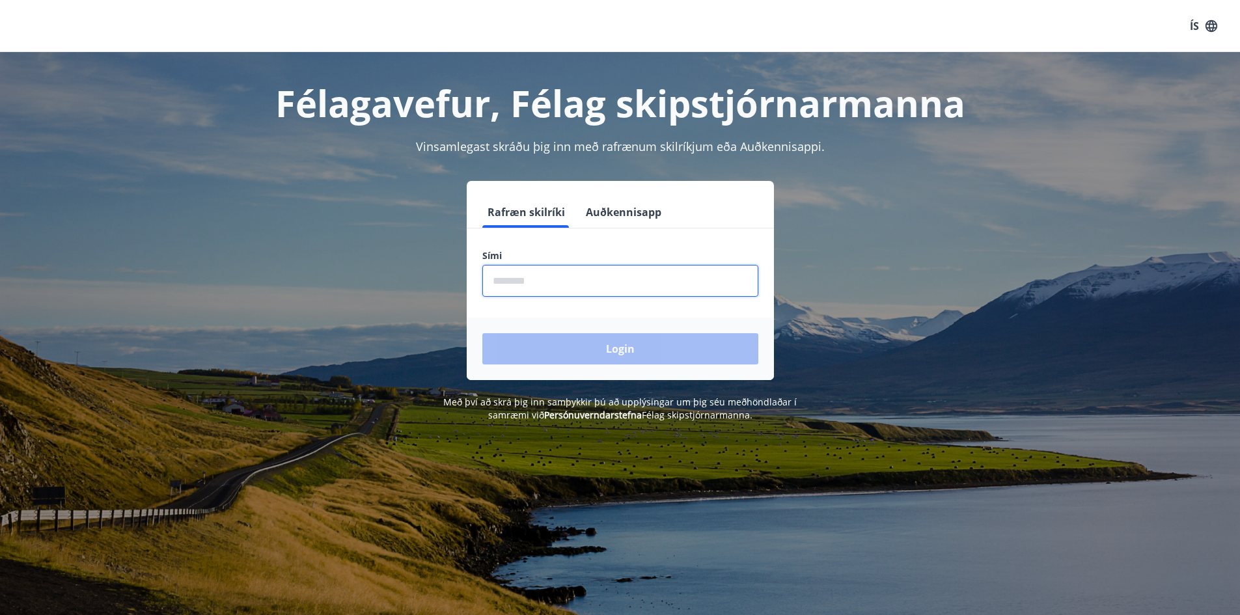 This screenshot has width=1240, height=615. Describe the element at coordinates (593, 415) in the screenshot. I see `a: Persónuverndarstefna` at that location.